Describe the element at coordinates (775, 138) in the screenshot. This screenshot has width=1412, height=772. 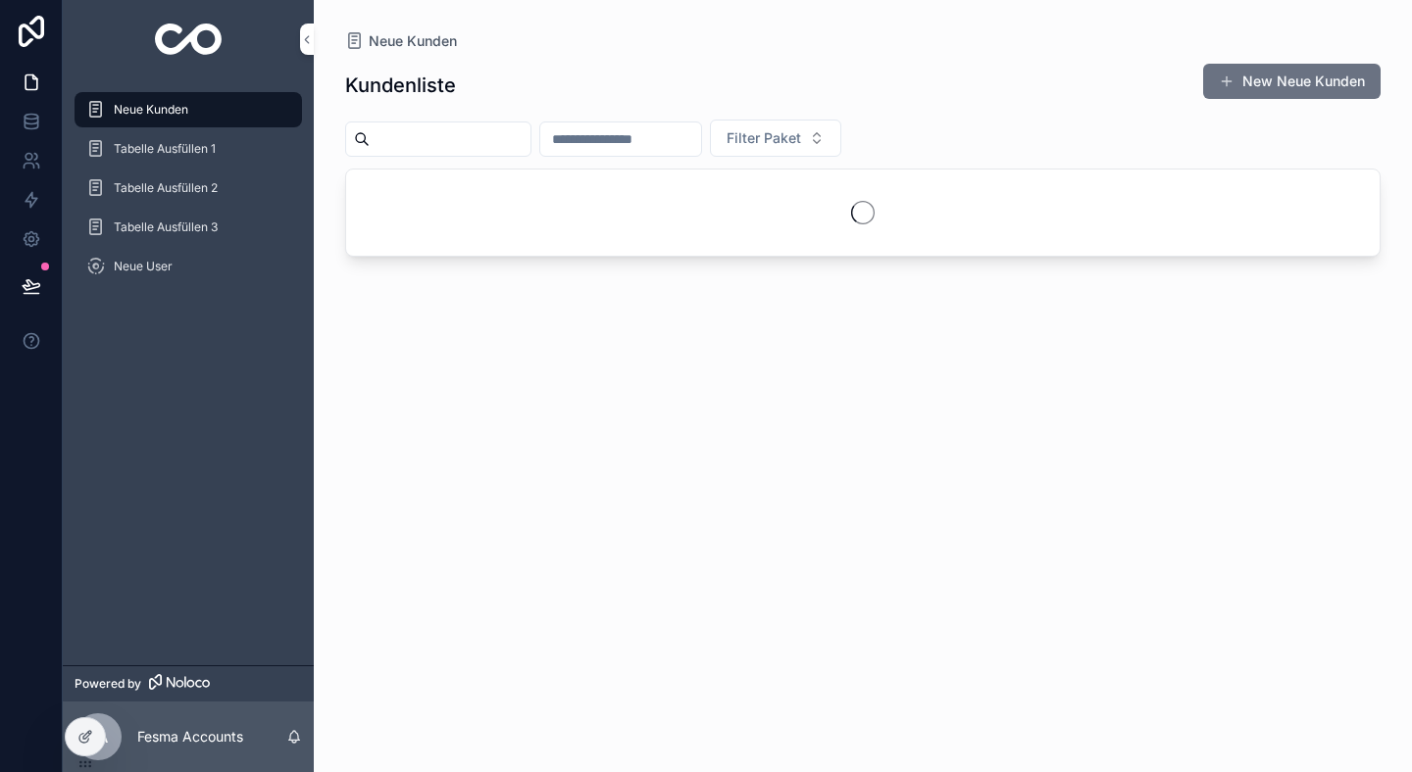
I see `button: Select Button` at that location.